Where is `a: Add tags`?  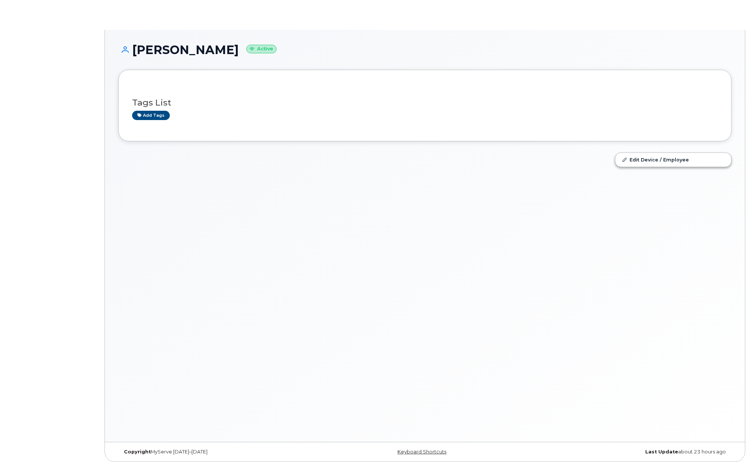
a: Add tags is located at coordinates (151, 115).